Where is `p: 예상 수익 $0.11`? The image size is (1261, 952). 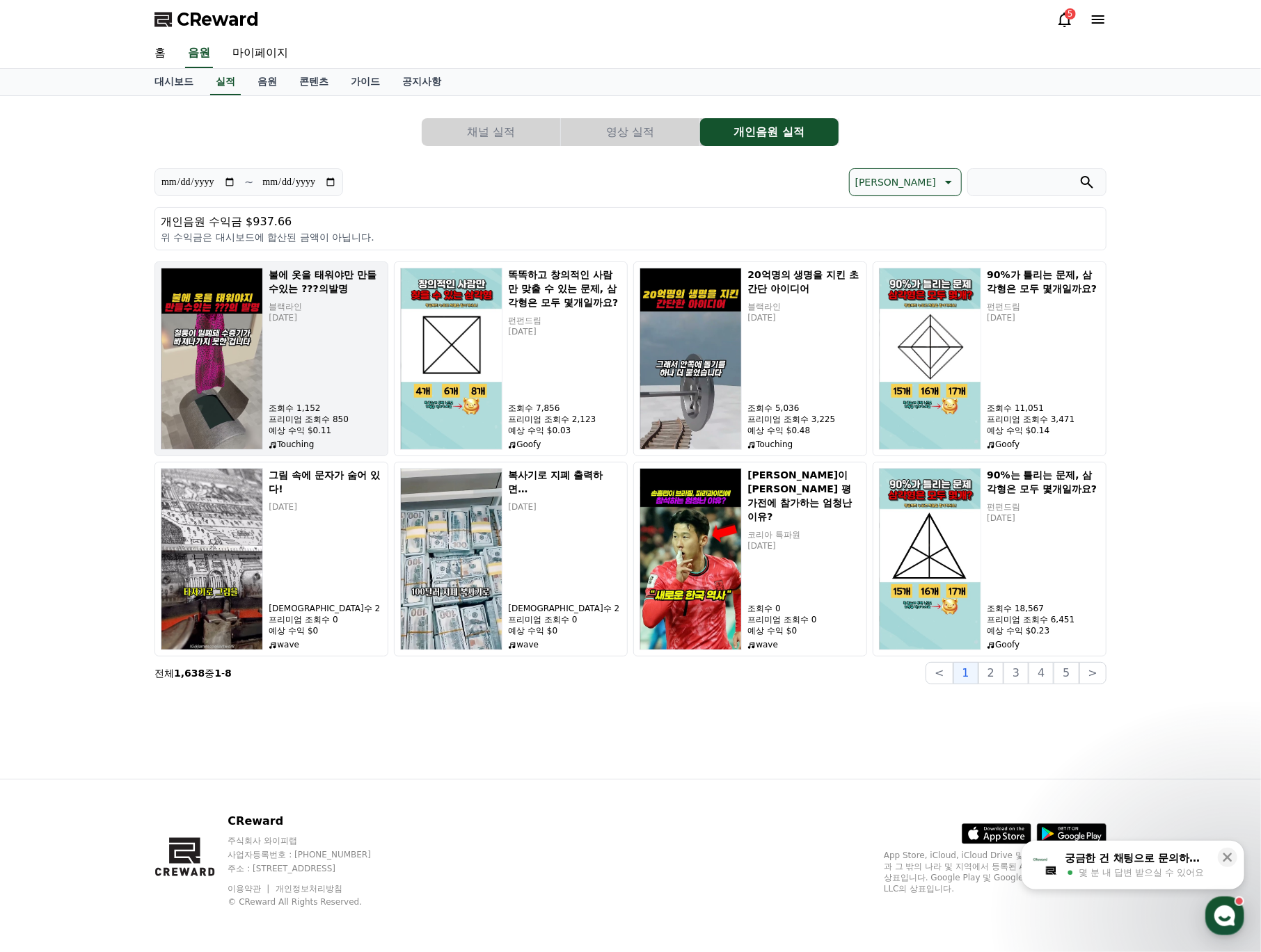
p: 예상 수익 $0.11 is located at coordinates (325, 430).